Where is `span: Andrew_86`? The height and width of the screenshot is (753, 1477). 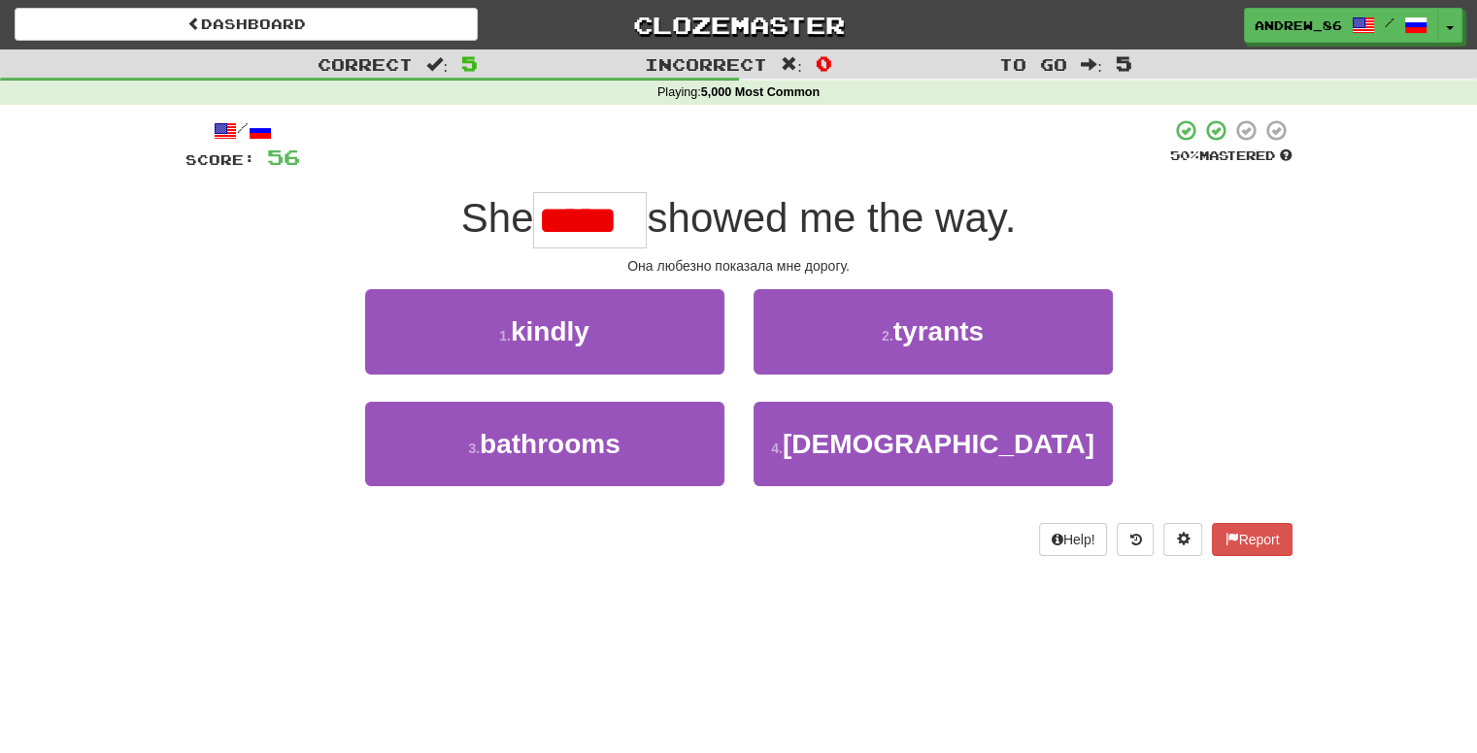
span: Andrew_86 is located at coordinates (1298, 25).